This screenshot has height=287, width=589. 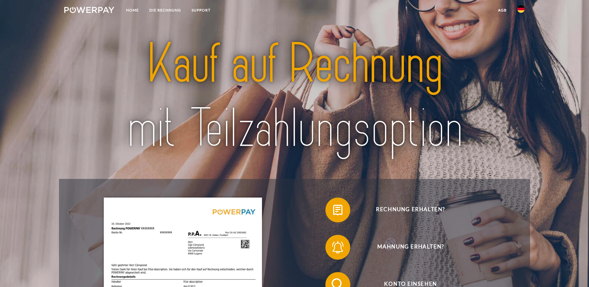 What do you see at coordinates (338, 210) in the screenshot?
I see `img: qb_bill.svg` at bounding box center [338, 210].